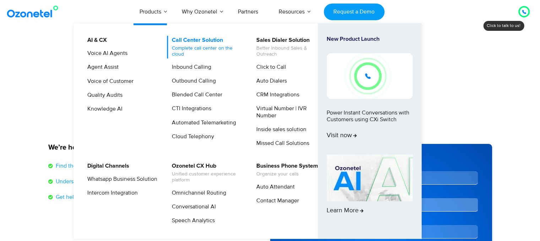 The image size is (540, 241). Describe the element at coordinates (104, 166) in the screenshot. I see `span: Find the right solution for your business` at that location.